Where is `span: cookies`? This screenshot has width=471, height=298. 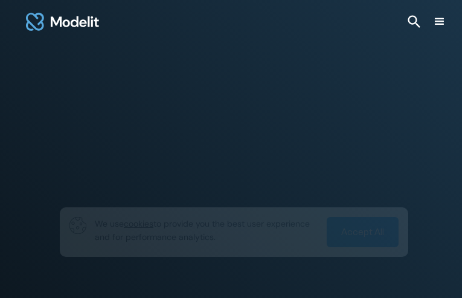
span: cookies is located at coordinates (138, 223).